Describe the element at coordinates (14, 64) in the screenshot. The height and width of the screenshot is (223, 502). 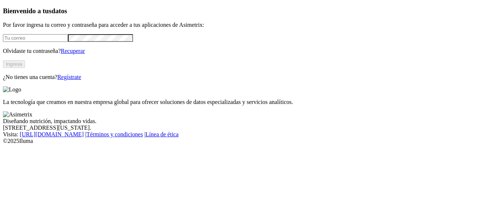
I see `button: Ingresa` at that location.